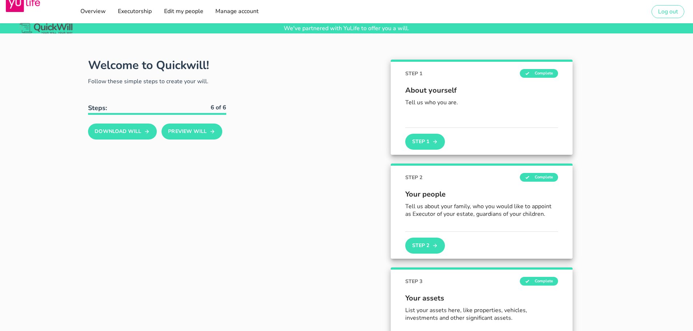 The height and width of the screenshot is (331, 693). I want to click on h1: Welcome to Quickwill!, so click(148, 65).